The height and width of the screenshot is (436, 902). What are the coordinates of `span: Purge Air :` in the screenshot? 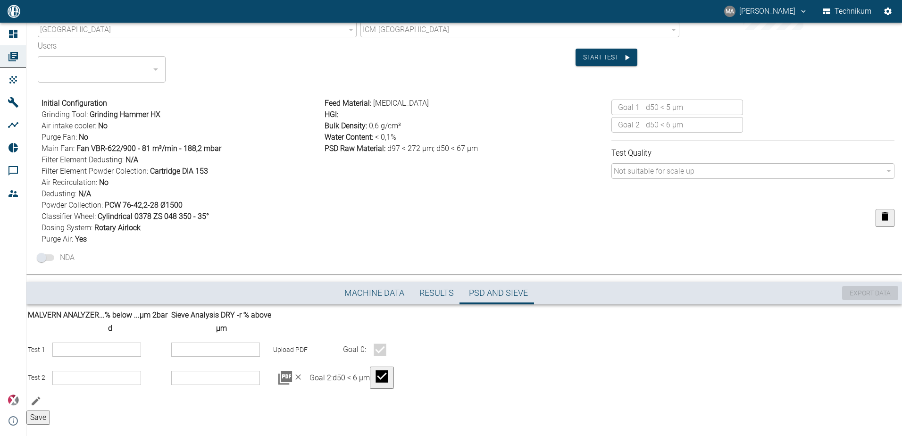 It's located at (181, 239).